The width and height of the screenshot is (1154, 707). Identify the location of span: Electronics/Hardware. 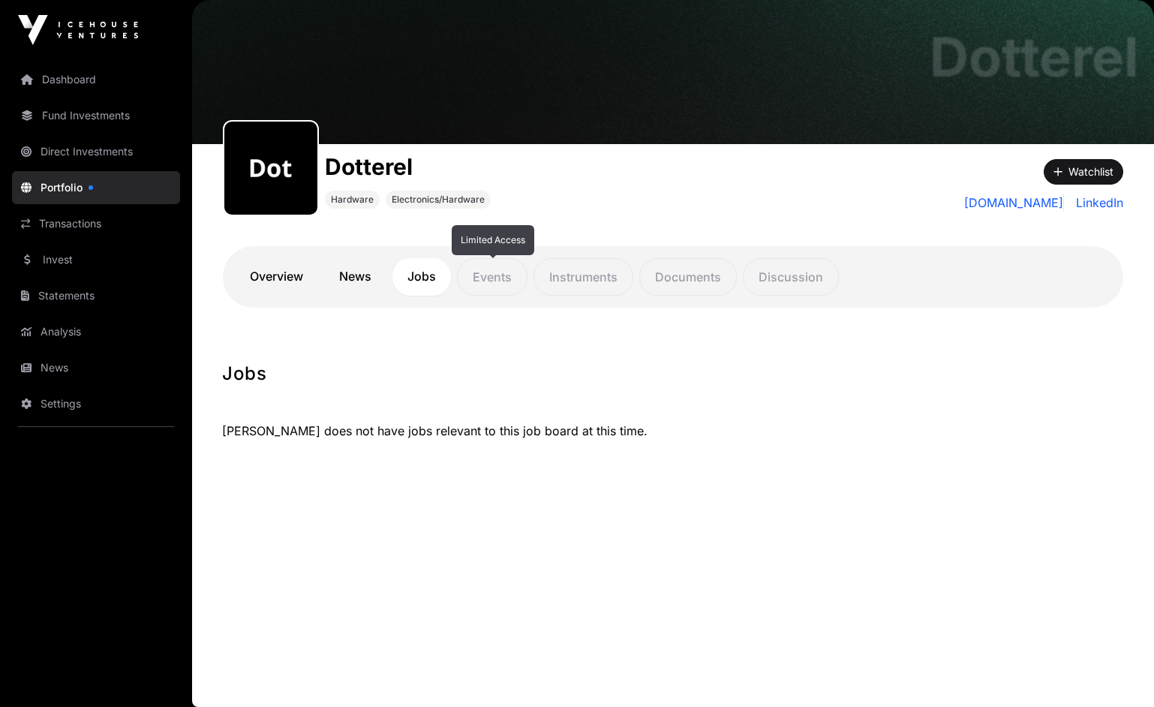
(438, 200).